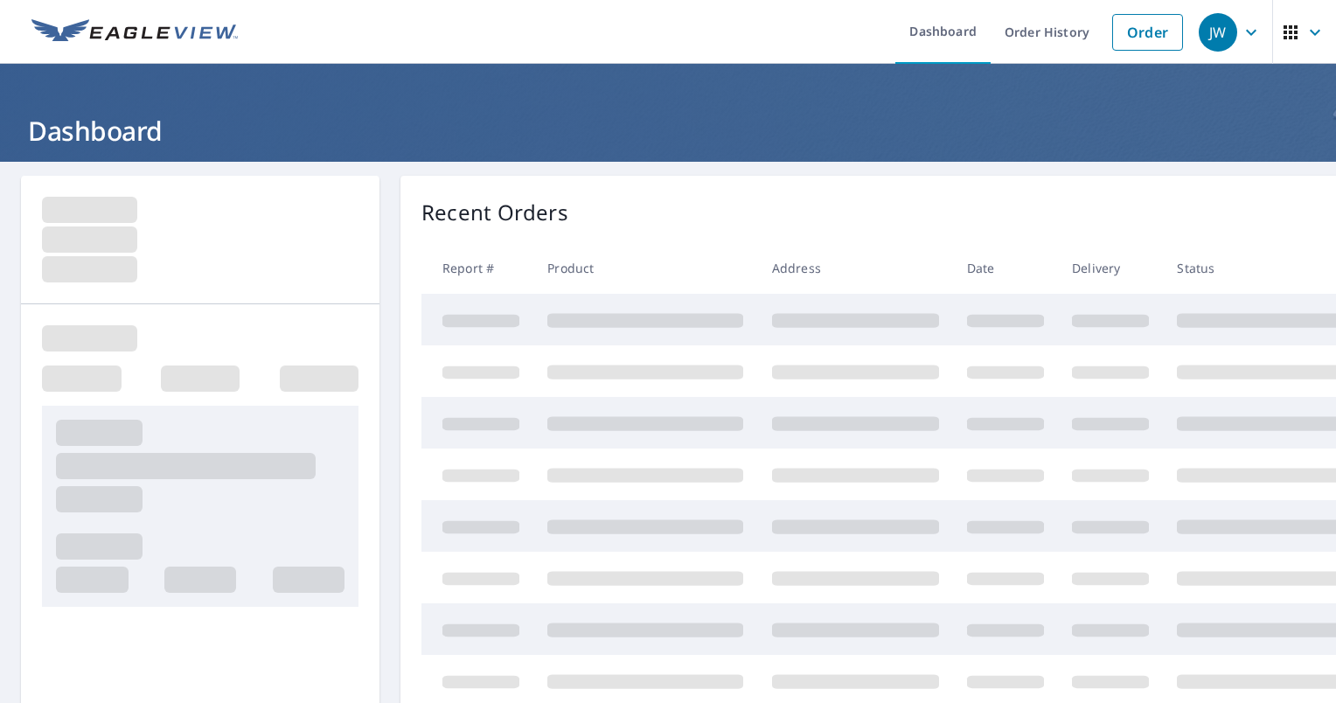 The height and width of the screenshot is (703, 1336). What do you see at coordinates (1218, 32) in the screenshot?
I see `div: JW` at bounding box center [1218, 32].